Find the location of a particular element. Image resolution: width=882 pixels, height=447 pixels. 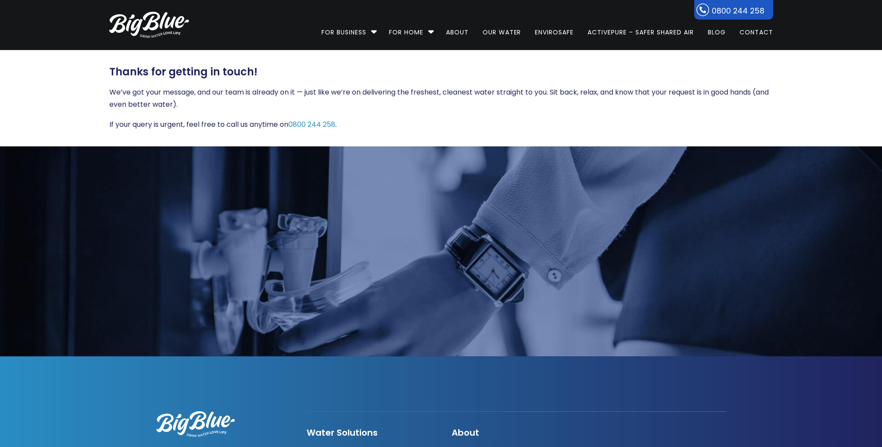

img: logo is located at coordinates (149, 25).